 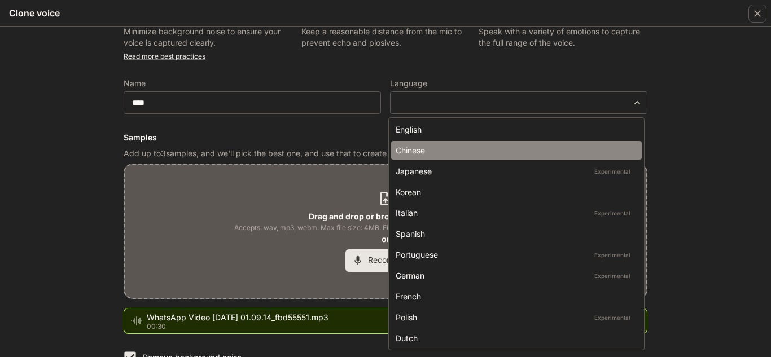 I want to click on div: Italian, so click(x=514, y=213).